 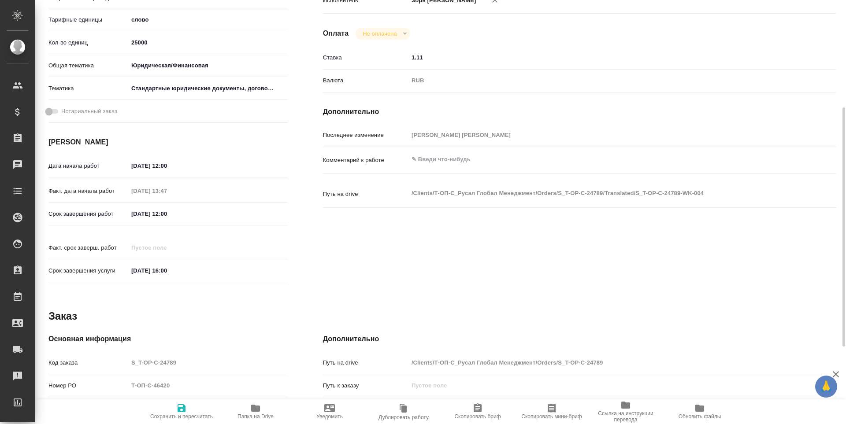 I want to click on p: Валюта, so click(x=366, y=81).